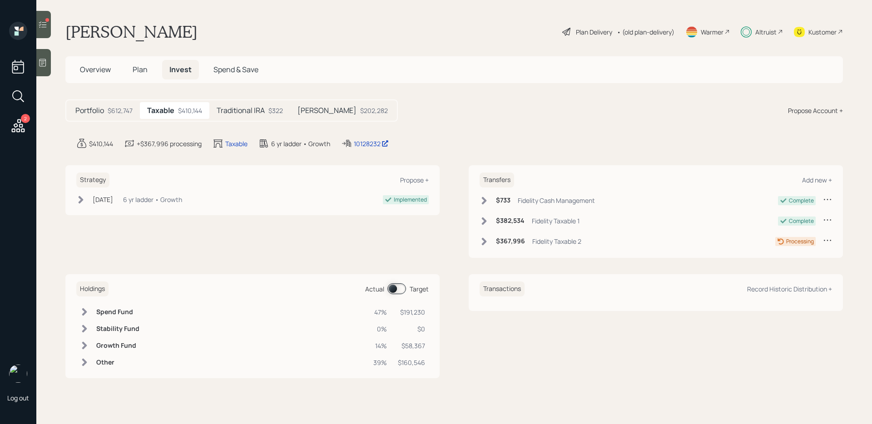  What do you see at coordinates (120, 110) in the screenshot?
I see `div: $612,747` at bounding box center [120, 110].